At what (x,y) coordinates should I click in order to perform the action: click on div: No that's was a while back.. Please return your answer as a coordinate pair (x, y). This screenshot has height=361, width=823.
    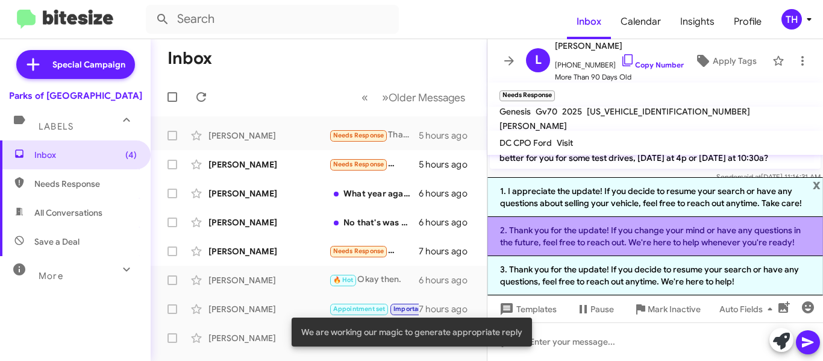
    Looking at the image, I should click on (373, 222).